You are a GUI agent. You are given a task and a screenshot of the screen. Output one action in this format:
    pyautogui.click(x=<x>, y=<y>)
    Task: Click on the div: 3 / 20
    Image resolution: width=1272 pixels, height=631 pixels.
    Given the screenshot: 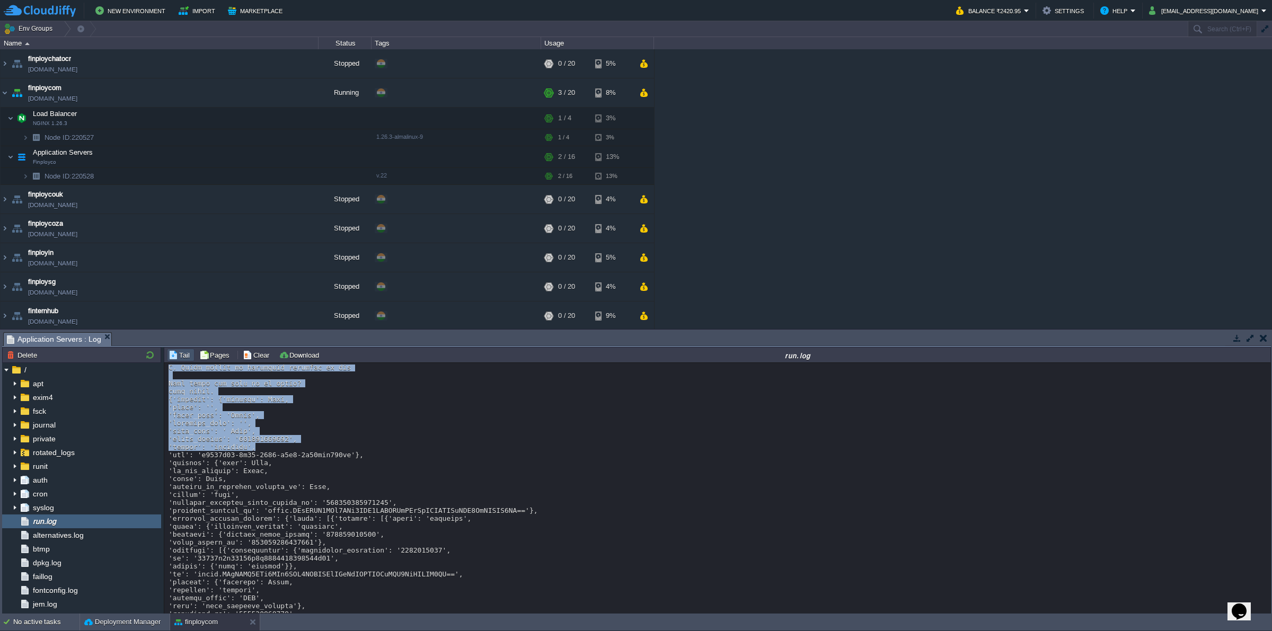 What is the action you would take?
    pyautogui.click(x=567, y=93)
    